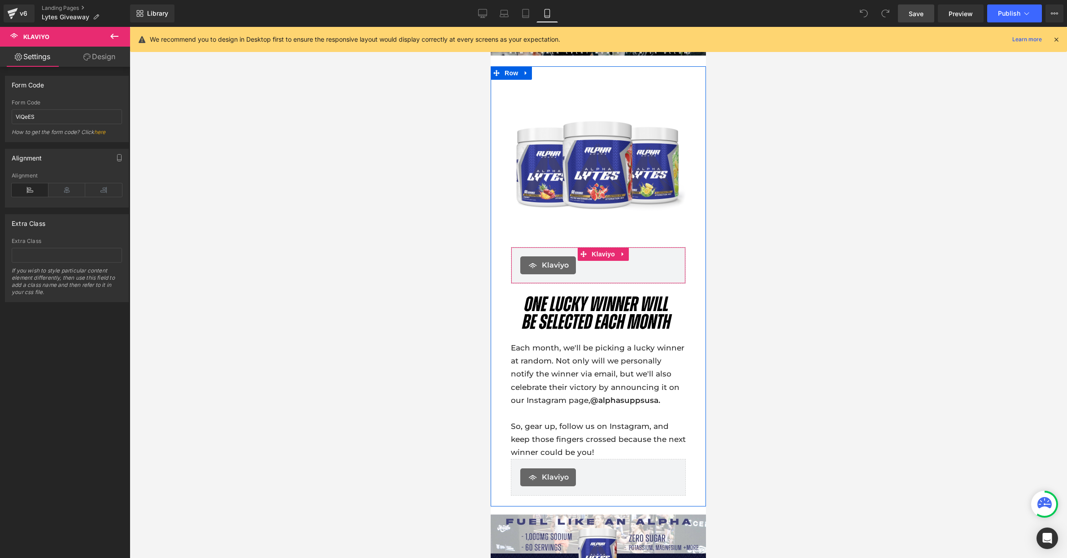  I want to click on button: Undo, so click(864, 13).